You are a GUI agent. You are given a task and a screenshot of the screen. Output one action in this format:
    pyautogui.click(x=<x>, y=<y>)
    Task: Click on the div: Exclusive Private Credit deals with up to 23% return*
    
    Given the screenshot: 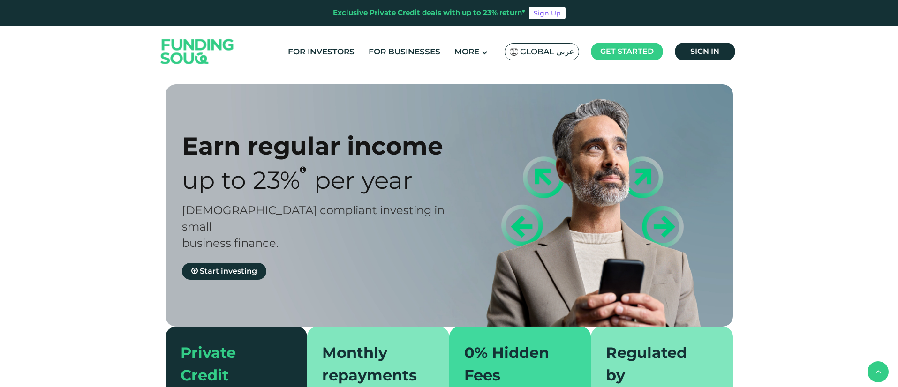 What is the action you would take?
    pyautogui.click(x=429, y=13)
    